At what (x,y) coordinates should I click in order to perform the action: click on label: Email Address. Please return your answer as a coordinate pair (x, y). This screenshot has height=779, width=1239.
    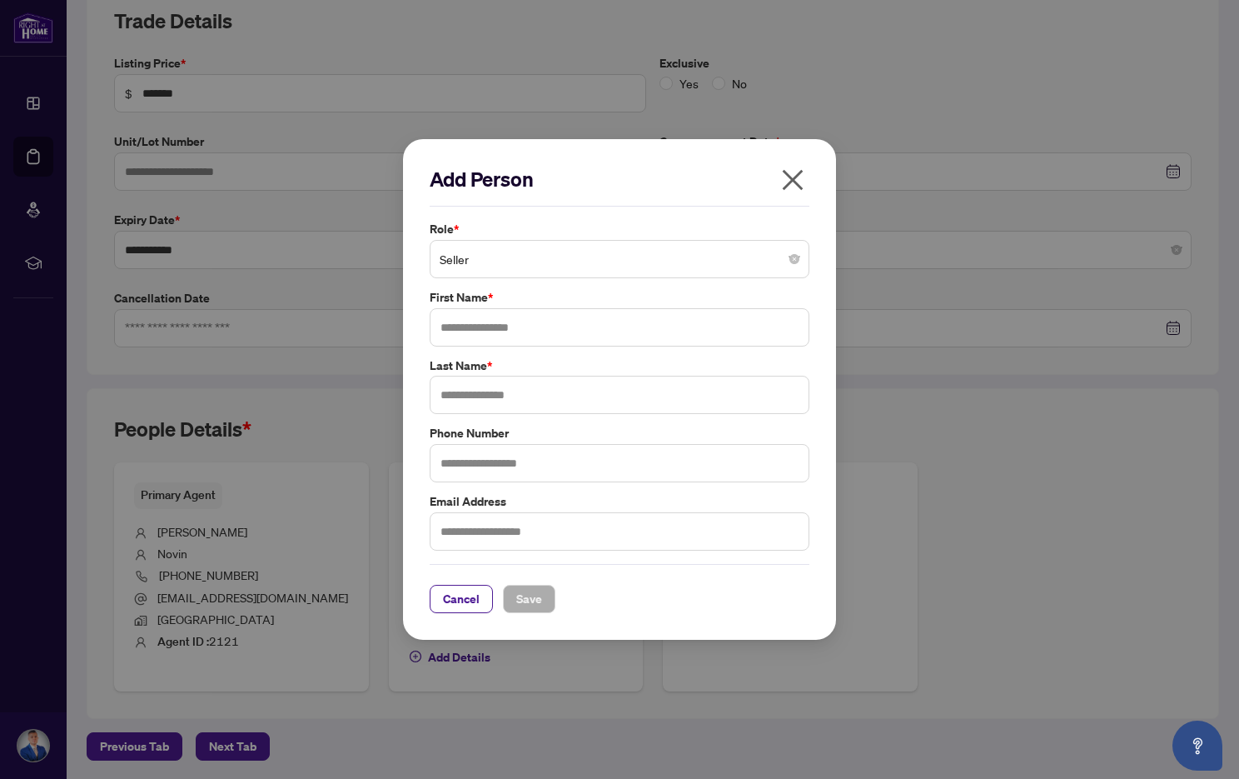
    Looking at the image, I should click on (620, 501).